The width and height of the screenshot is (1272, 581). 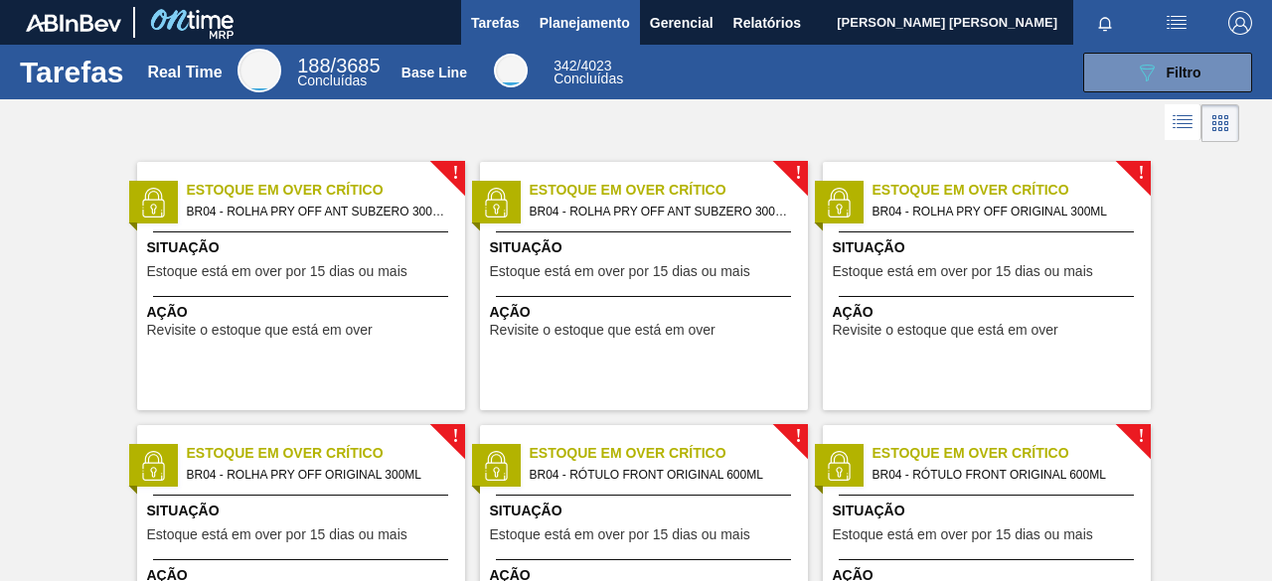 I want to click on div: Visão em Cards, so click(x=1220, y=123).